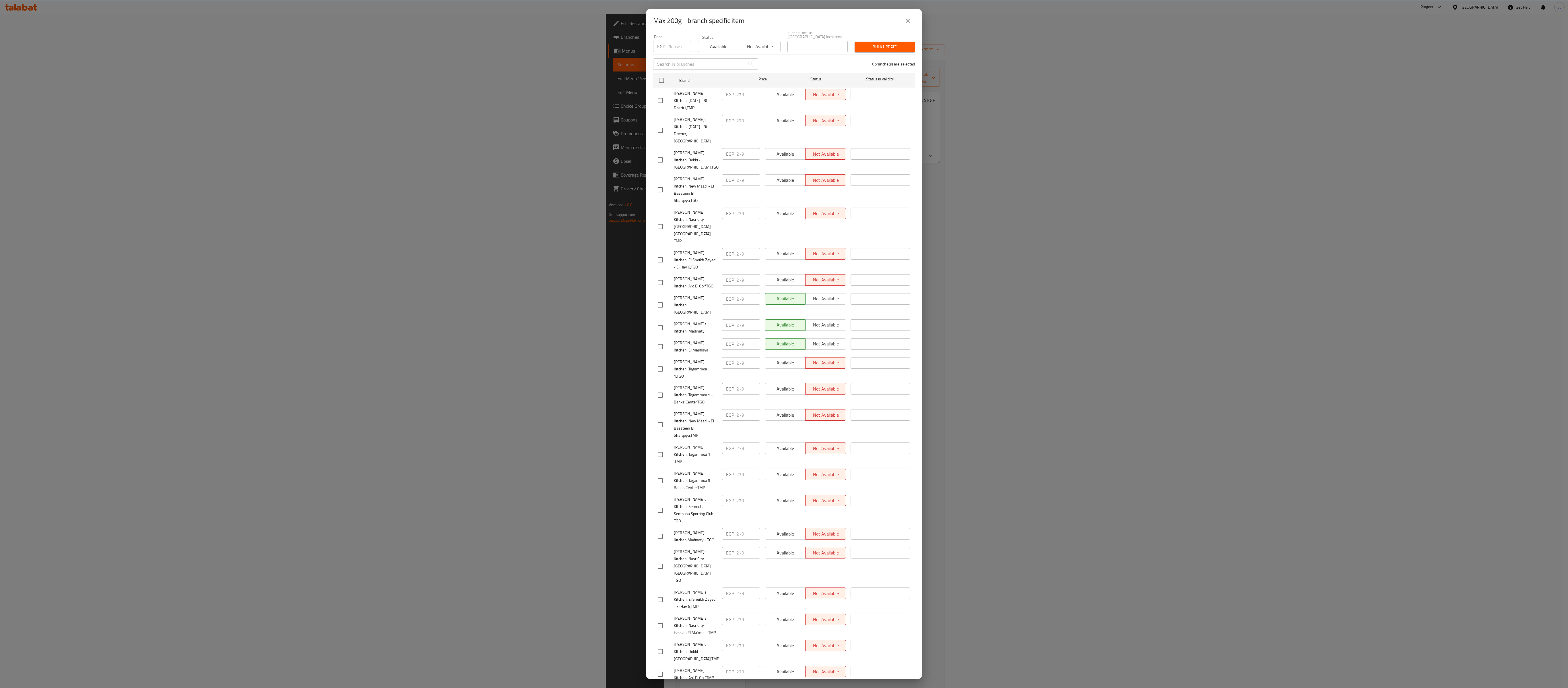  Describe the element at coordinates (719, 46) in the screenshot. I see `span: Available` at that location.